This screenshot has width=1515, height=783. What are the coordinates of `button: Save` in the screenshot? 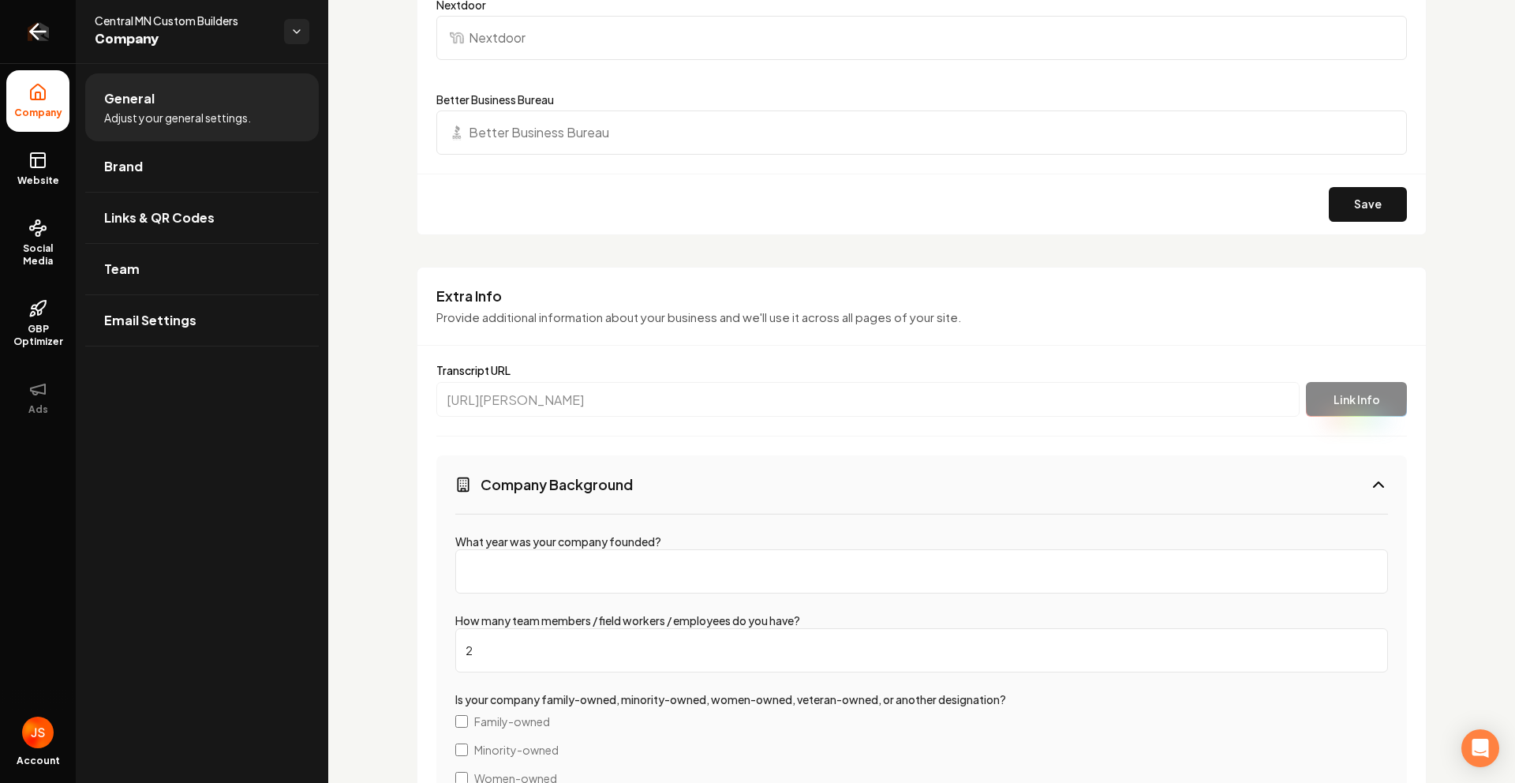 It's located at (1367, 204).